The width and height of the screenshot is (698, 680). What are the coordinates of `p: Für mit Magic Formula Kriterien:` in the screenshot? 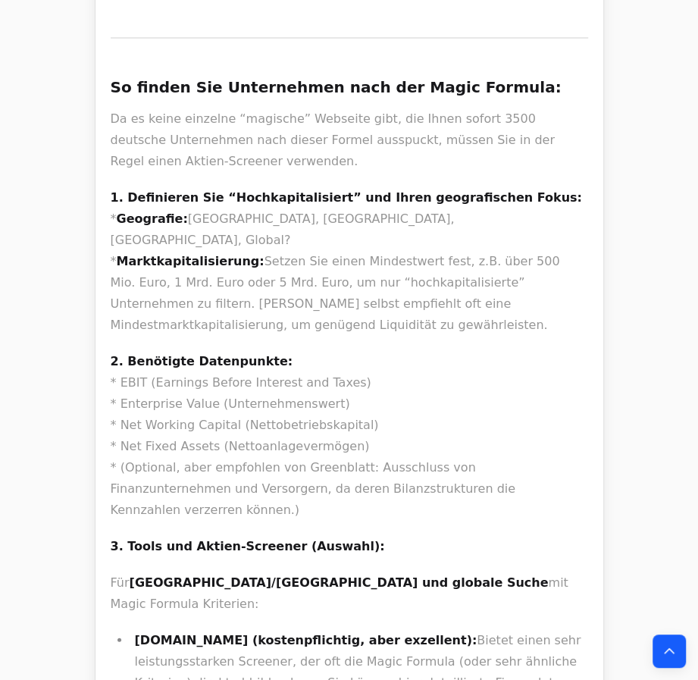 It's located at (349, 592).